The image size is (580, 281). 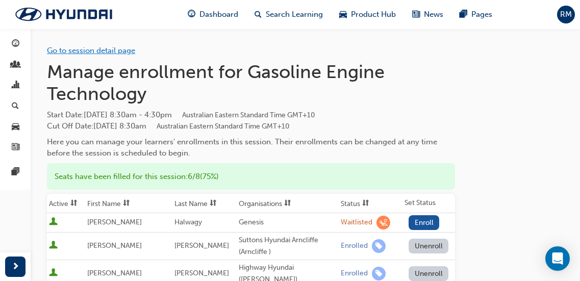 I want to click on span: Halwagy, so click(x=188, y=222).